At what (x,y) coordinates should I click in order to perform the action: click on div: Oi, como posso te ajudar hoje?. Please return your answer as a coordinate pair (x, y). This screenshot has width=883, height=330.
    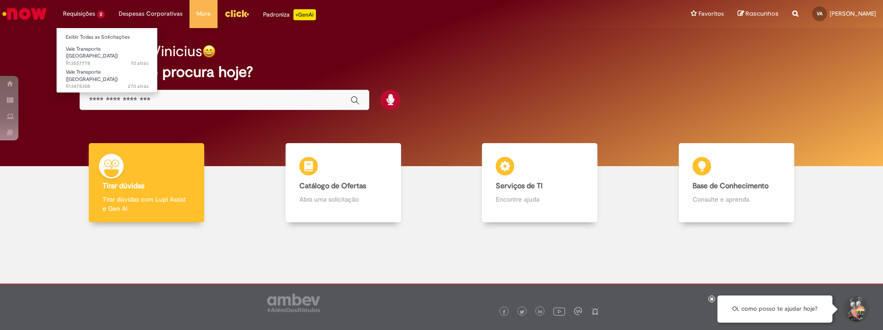
    Looking at the image, I should click on (775, 309).